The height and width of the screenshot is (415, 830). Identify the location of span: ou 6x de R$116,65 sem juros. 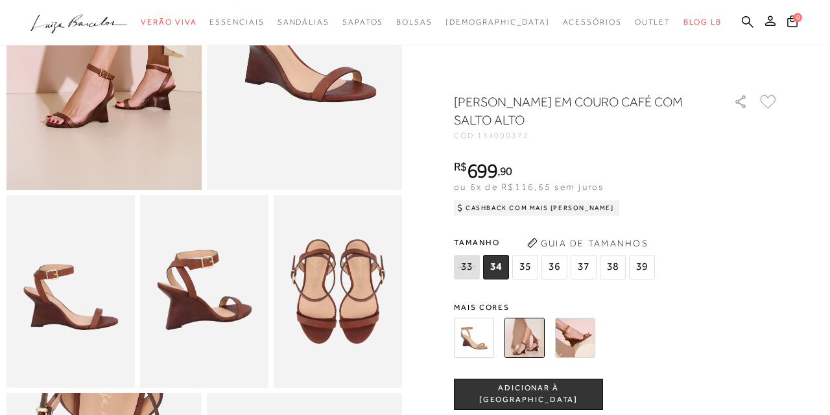
(528, 187).